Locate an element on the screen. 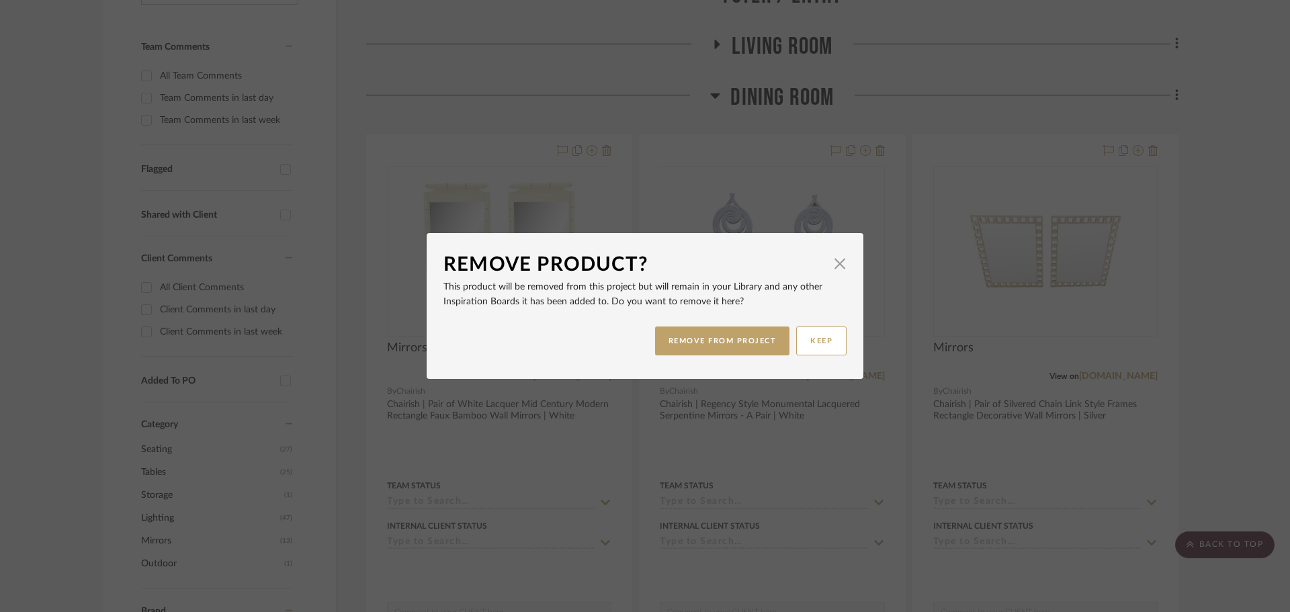 Image resolution: width=1290 pixels, height=612 pixels. dialog-header: Remove Product? is located at coordinates (645, 265).